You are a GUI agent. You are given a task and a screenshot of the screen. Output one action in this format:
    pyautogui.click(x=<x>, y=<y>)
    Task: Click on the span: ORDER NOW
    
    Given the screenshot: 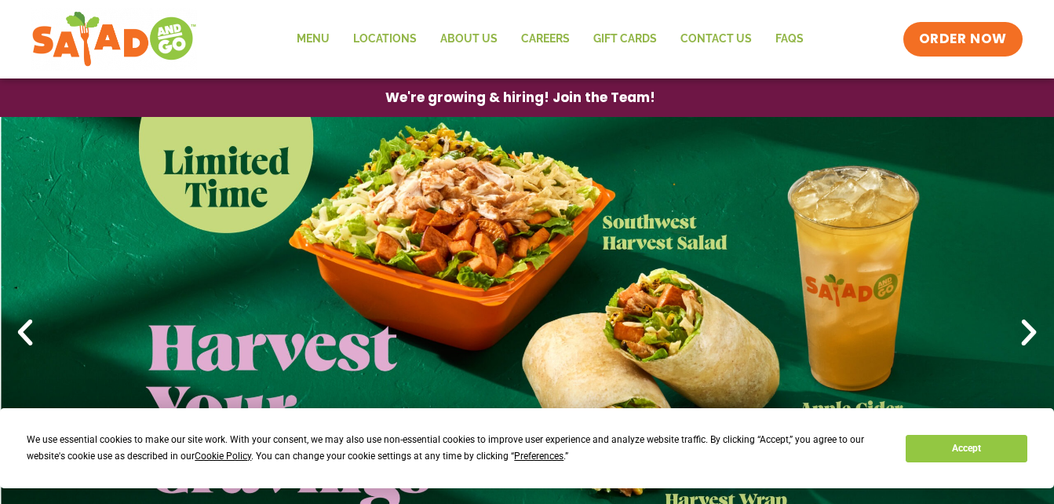 What is the action you would take?
    pyautogui.click(x=963, y=39)
    